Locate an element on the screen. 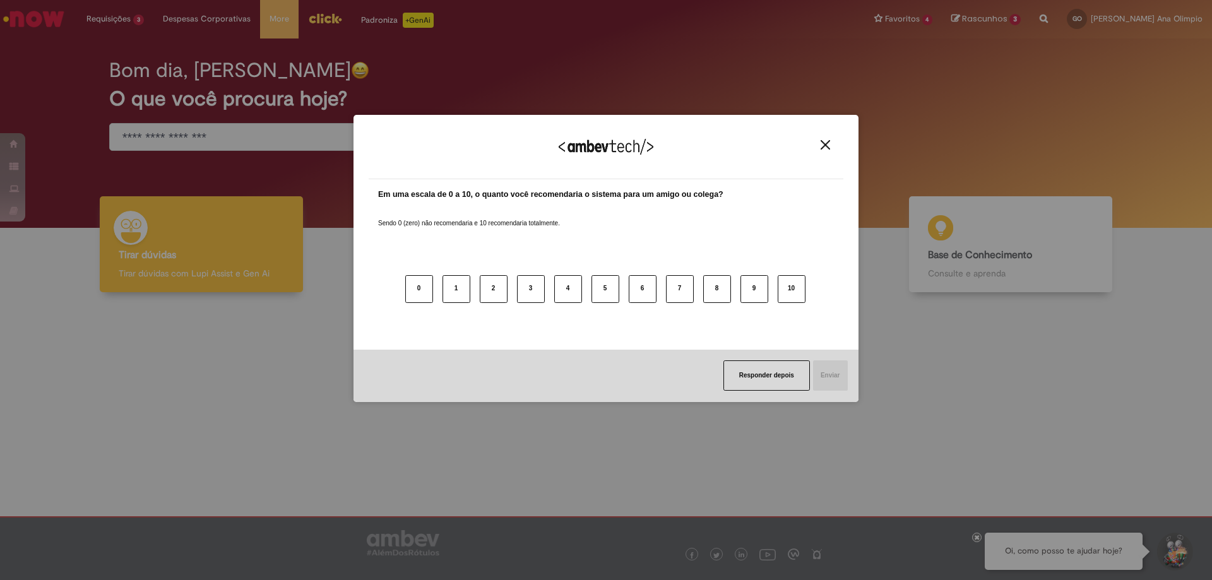 The height and width of the screenshot is (580, 1212). button: Close is located at coordinates (825, 145).